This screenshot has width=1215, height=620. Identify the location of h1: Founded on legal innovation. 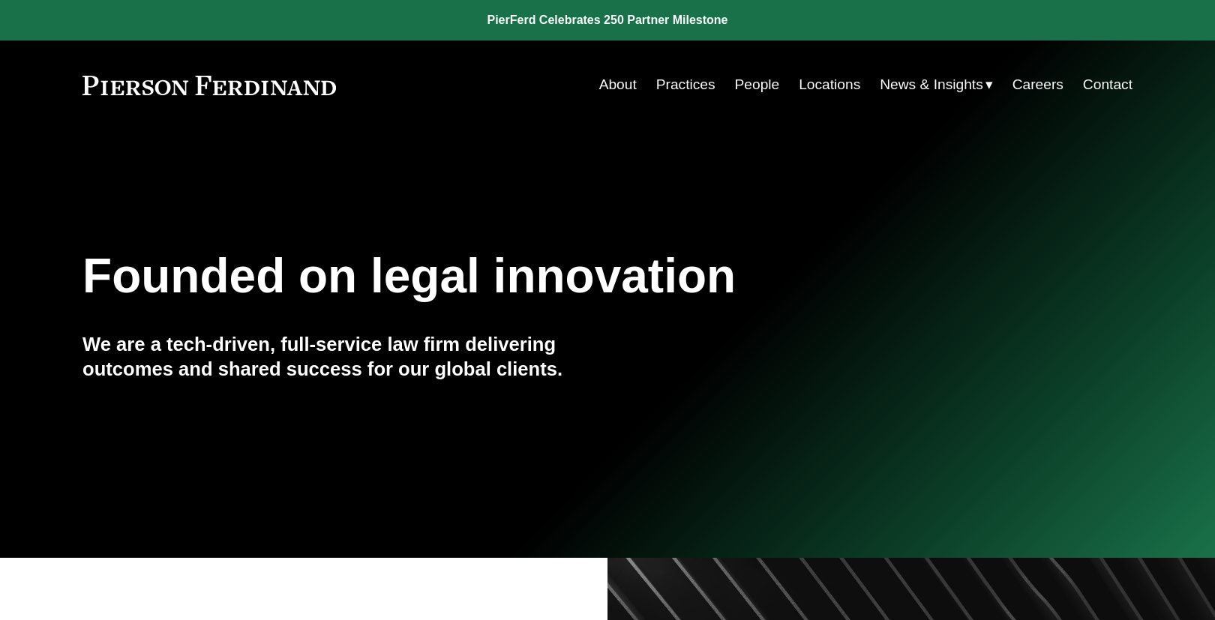
(520, 276).